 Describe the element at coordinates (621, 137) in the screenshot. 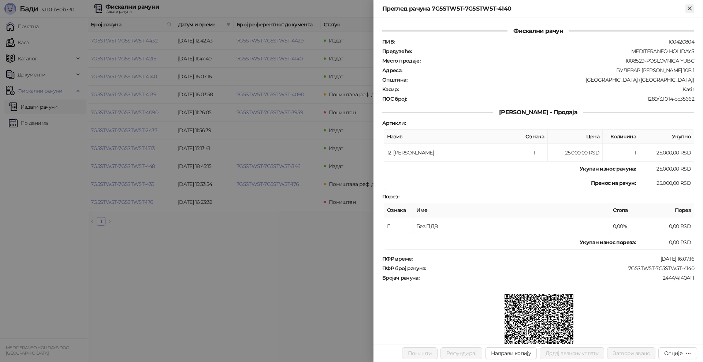

I see `th: Количина` at that location.